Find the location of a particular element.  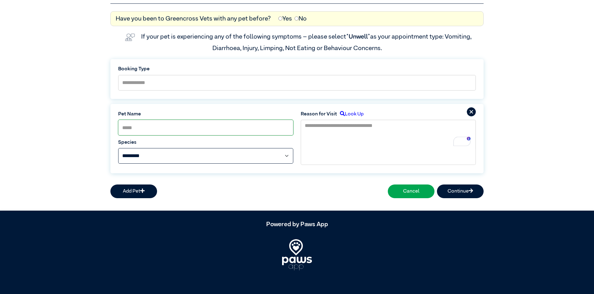

h5: Powered by Paws App is located at coordinates (297, 224).